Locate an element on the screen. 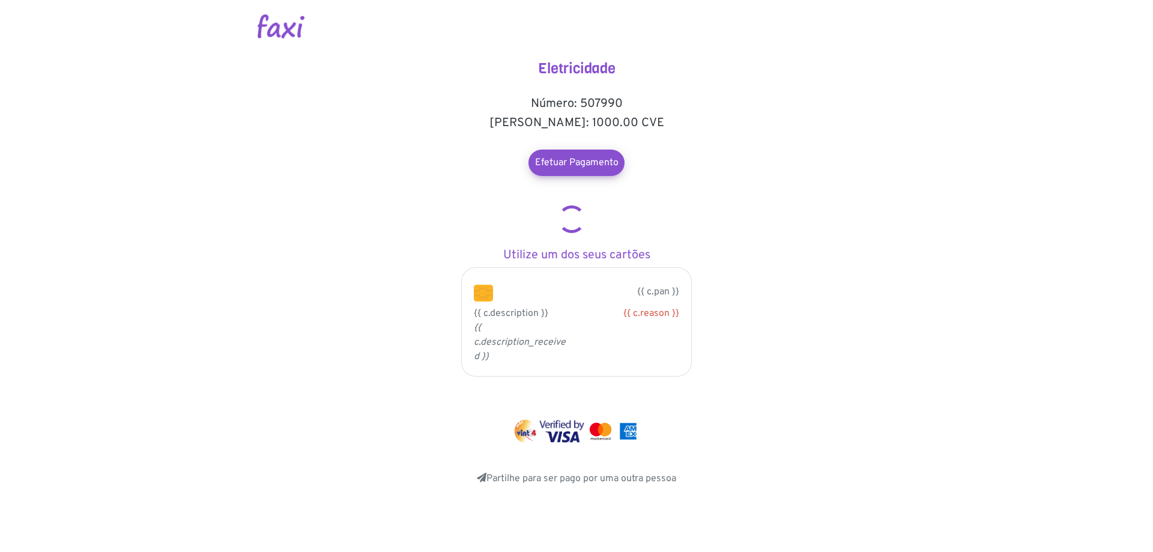  h5: Utilize um dos seus cartões is located at coordinates (577, 255).